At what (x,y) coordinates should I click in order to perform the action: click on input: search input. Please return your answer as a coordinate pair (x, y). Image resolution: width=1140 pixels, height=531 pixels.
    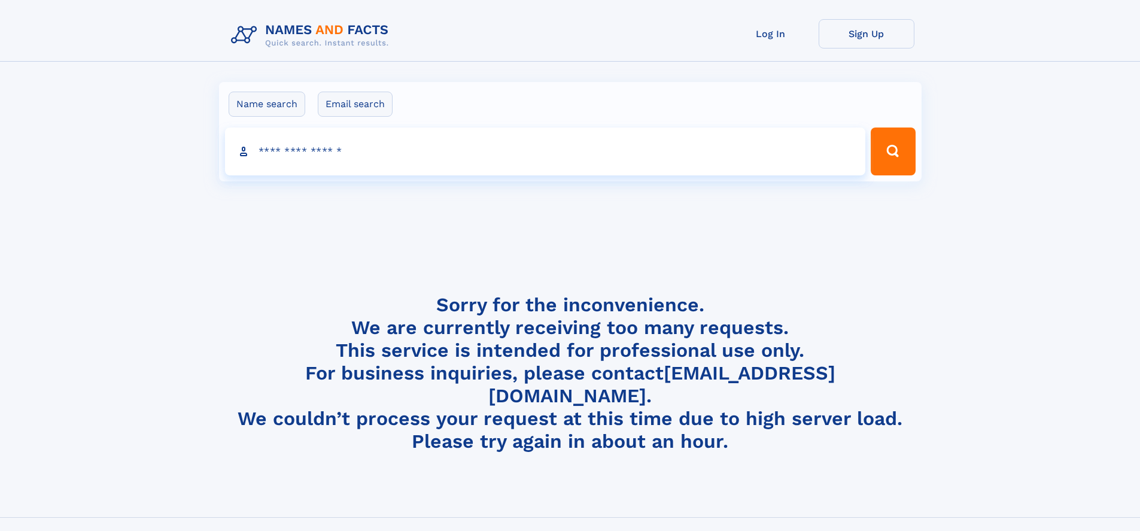
    Looking at the image, I should click on (545, 151).